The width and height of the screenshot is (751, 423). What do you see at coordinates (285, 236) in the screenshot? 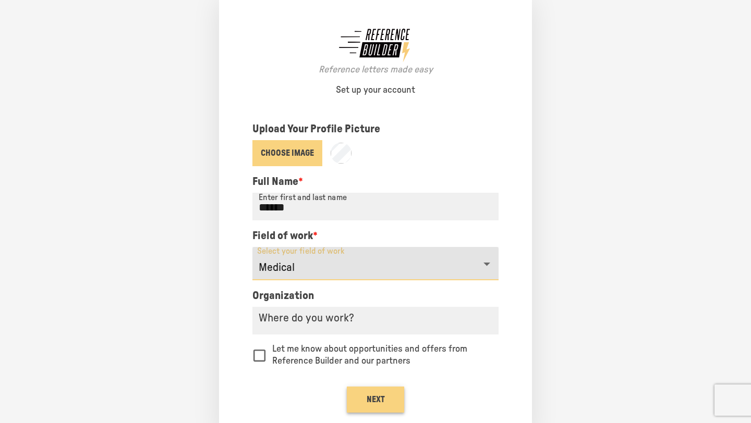
I see `p: Field of work` at bounding box center [285, 236].